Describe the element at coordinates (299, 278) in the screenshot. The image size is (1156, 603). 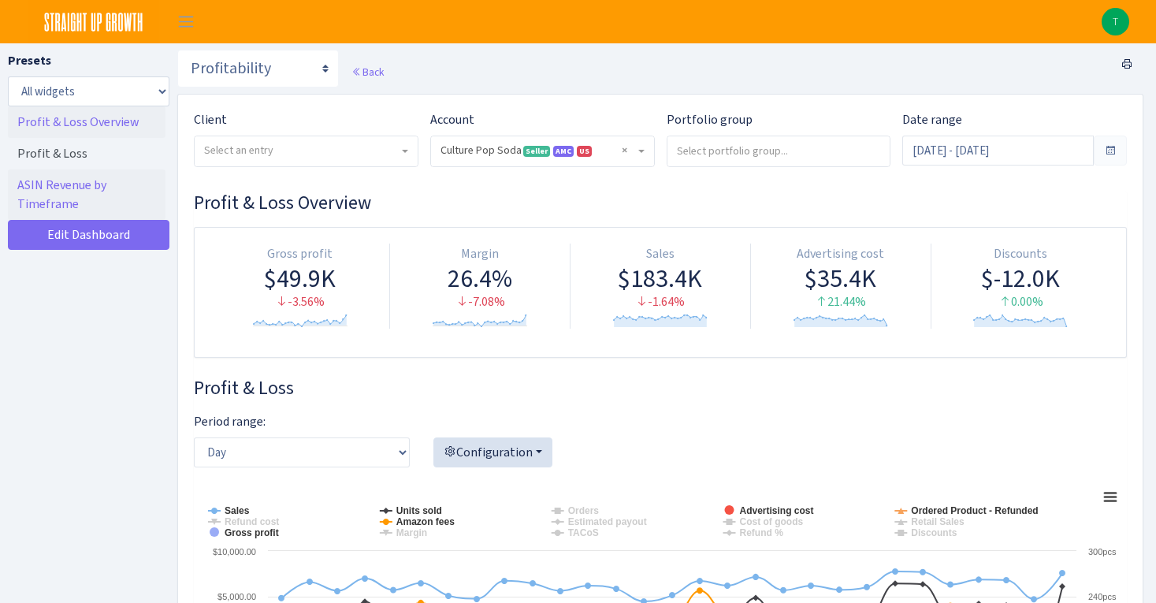
I see `div: $49.9K` at that location.